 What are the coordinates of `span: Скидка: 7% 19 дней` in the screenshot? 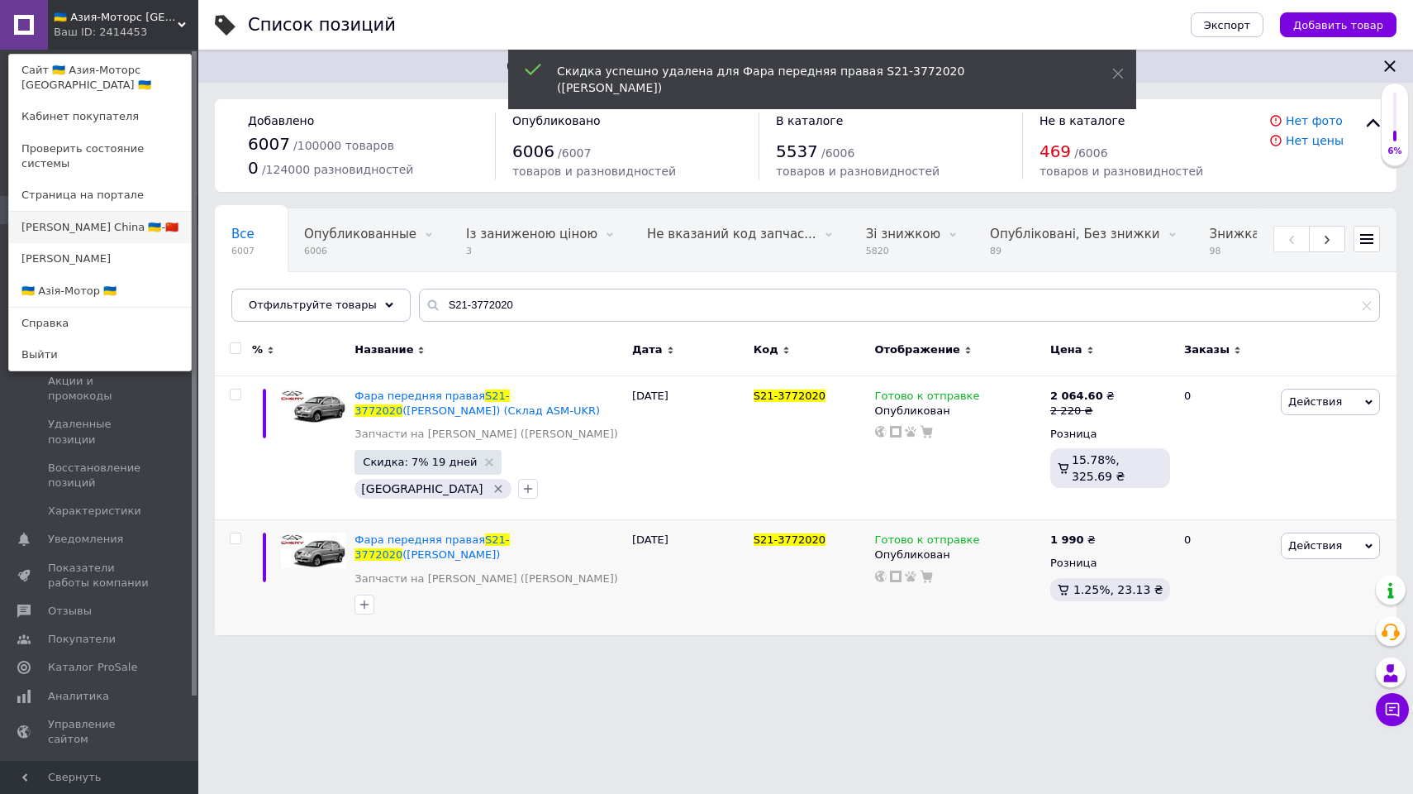 It's located at (420, 461).